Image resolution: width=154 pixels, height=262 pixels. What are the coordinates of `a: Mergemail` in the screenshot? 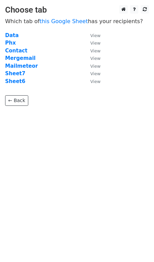 It's located at (20, 58).